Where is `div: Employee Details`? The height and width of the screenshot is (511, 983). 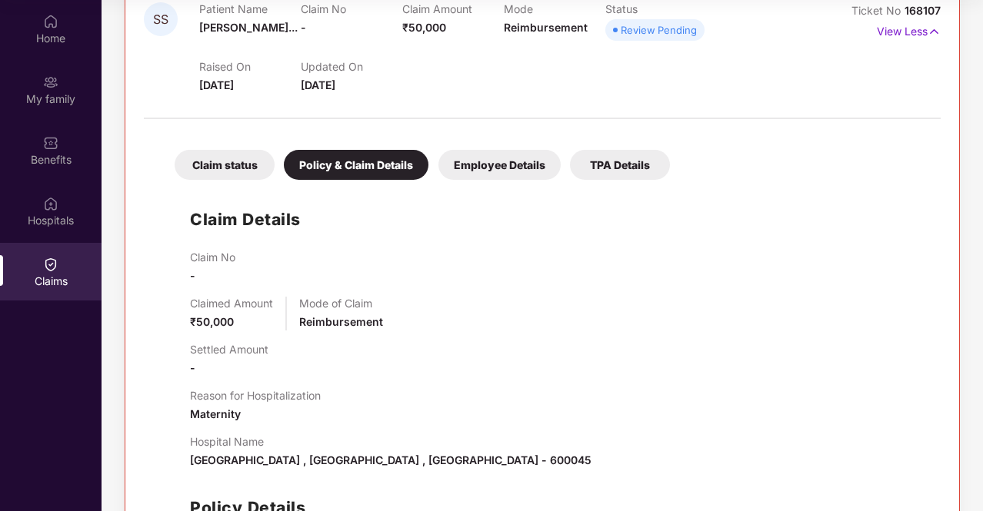 div: Employee Details is located at coordinates (499, 165).